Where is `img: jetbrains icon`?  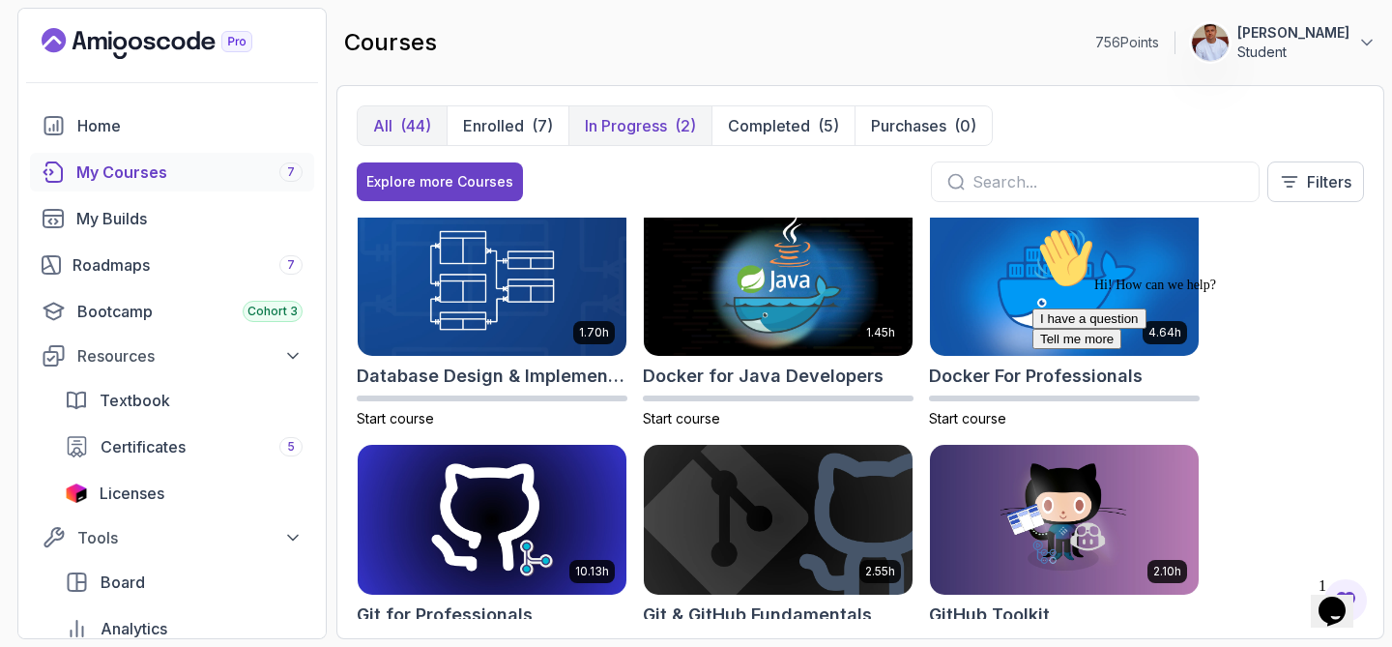
img: jetbrains icon is located at coordinates (76, 493).